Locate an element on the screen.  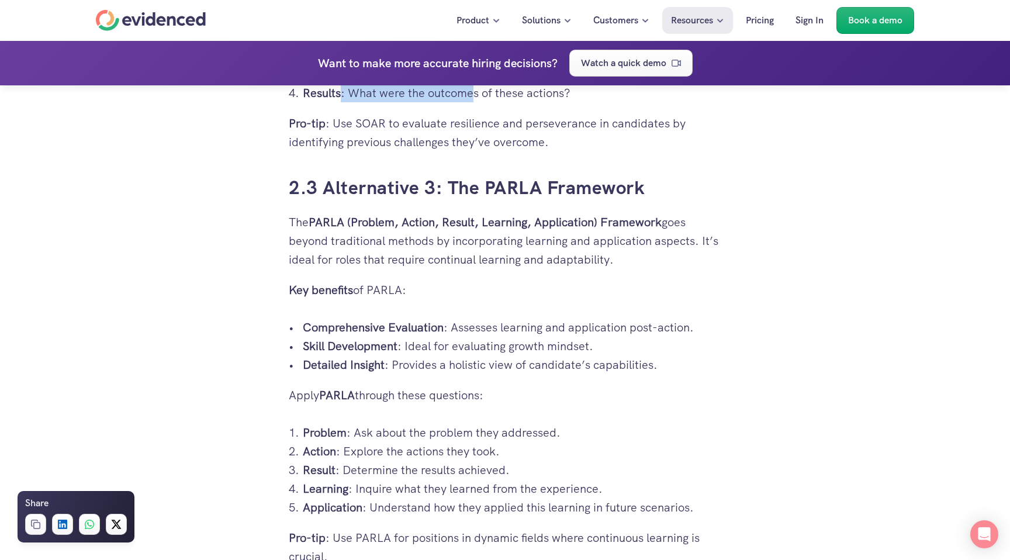
strong: Result is located at coordinates (319, 470).